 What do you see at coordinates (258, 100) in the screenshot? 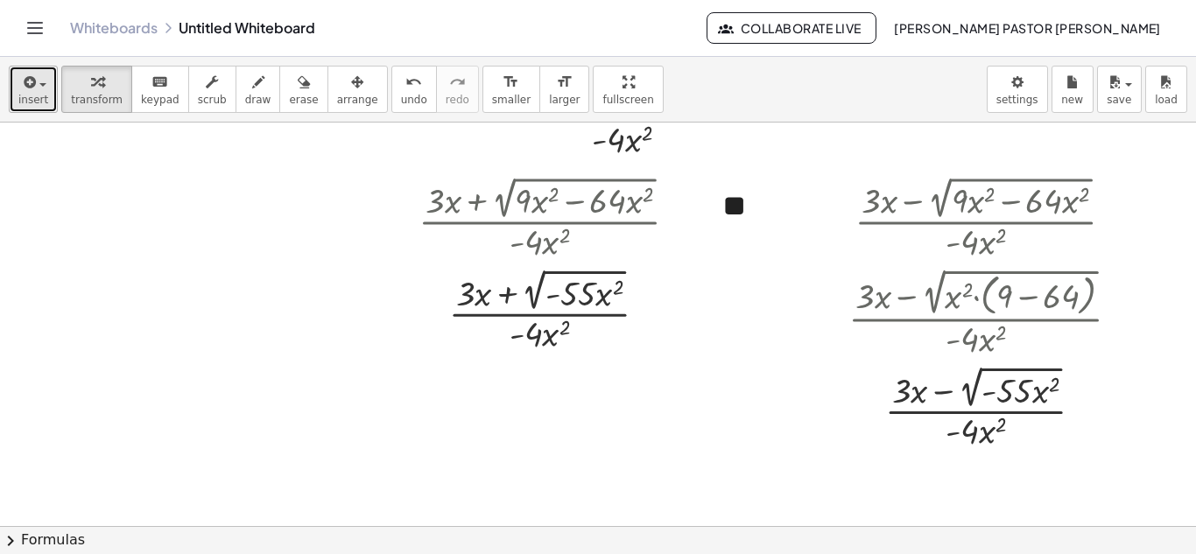
I see `span: draw` at bounding box center [258, 100].